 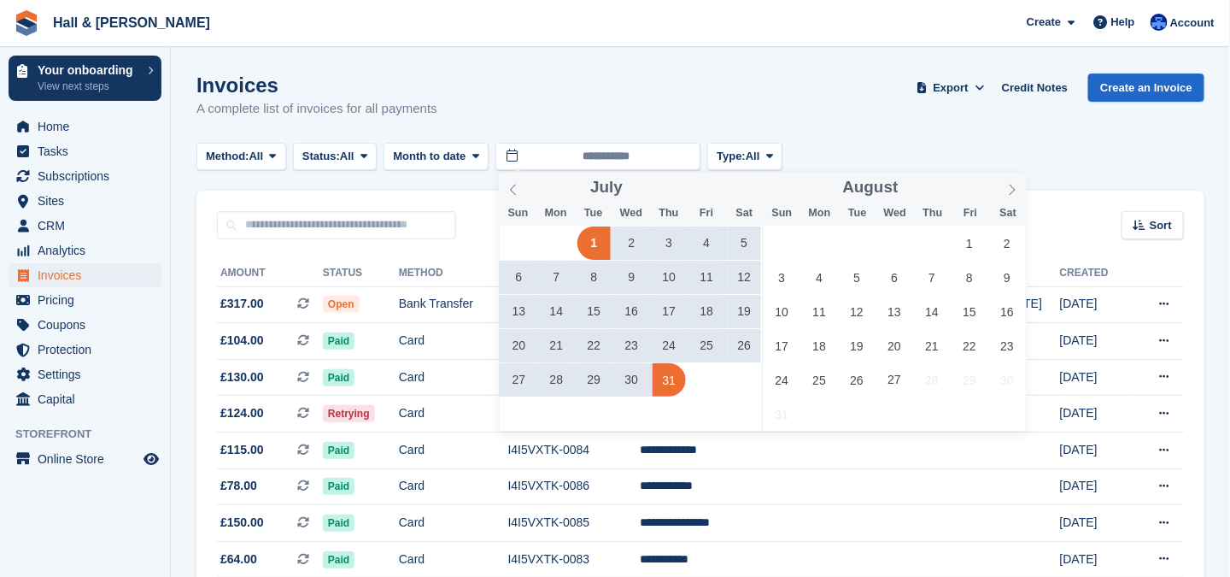 I want to click on th: Due, so click(x=1032, y=273).